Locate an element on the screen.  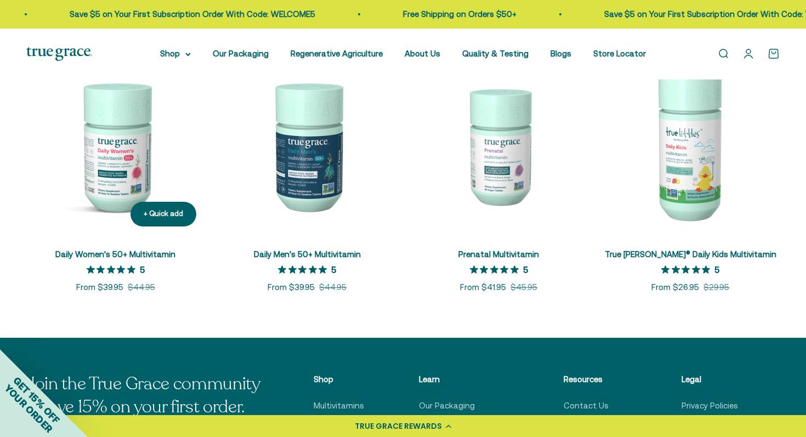
a: Quality & Testing is located at coordinates (495, 53).